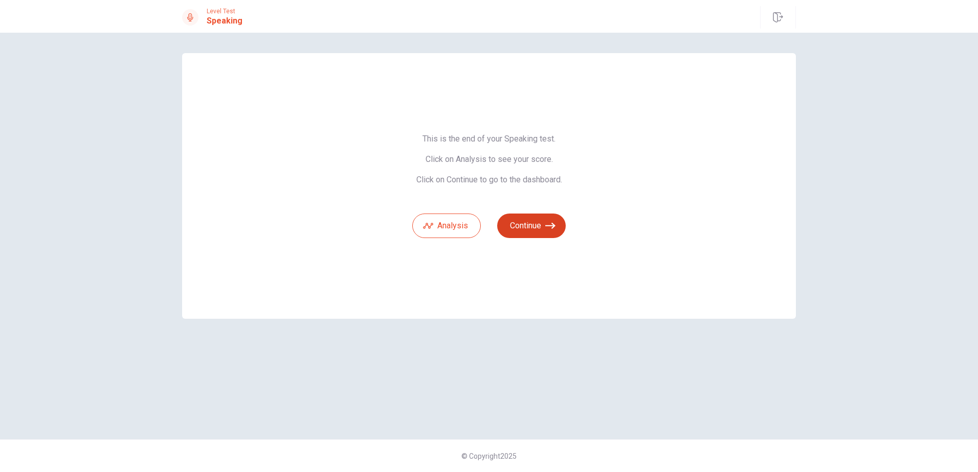  What do you see at coordinates (224, 11) in the screenshot?
I see `span: Level Test` at bounding box center [224, 11].